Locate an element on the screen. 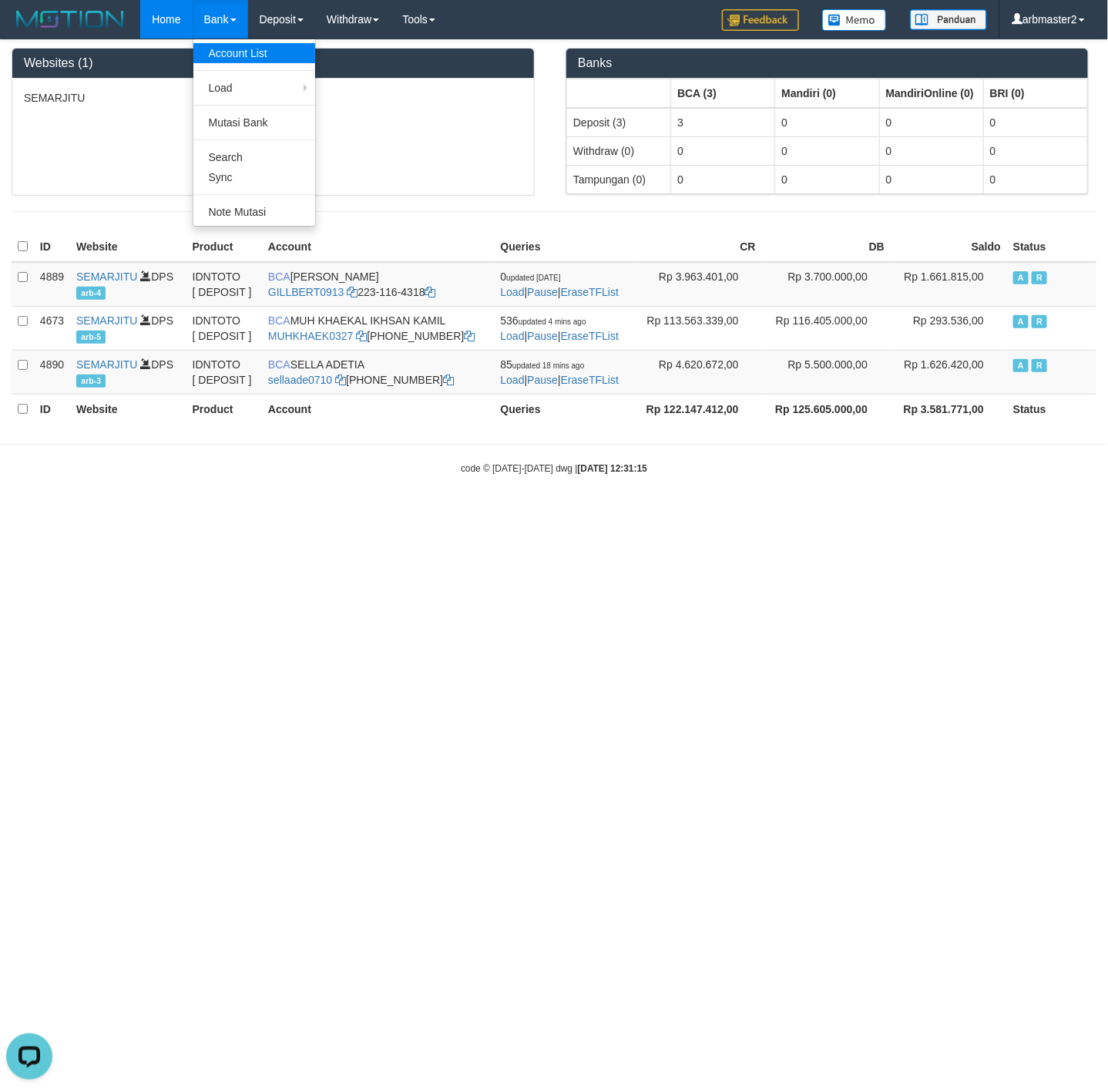 The height and width of the screenshot is (1092, 1108). p: SEMARJITU is located at coordinates (273, 98).